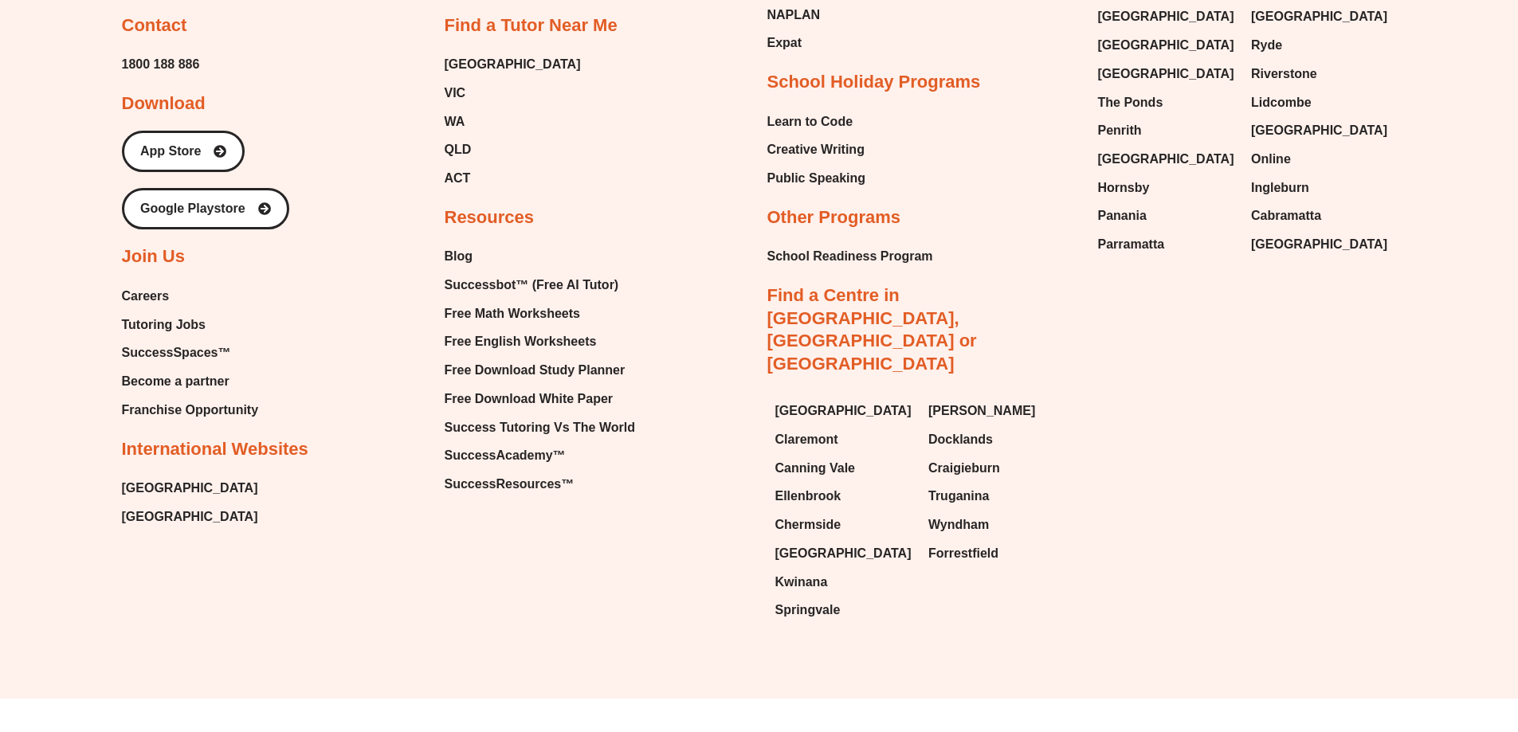 The height and width of the screenshot is (732, 1518). What do you see at coordinates (161, 65) in the screenshot?
I see `span: 1800 188 886` at bounding box center [161, 65].